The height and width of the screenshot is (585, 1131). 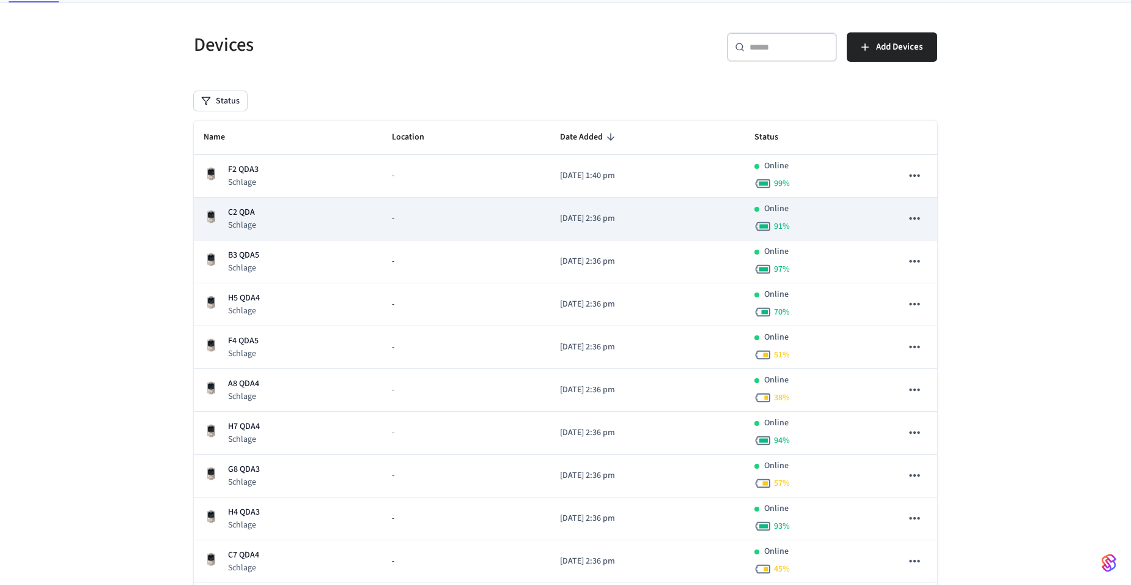 I want to click on span: Name, so click(x=222, y=137).